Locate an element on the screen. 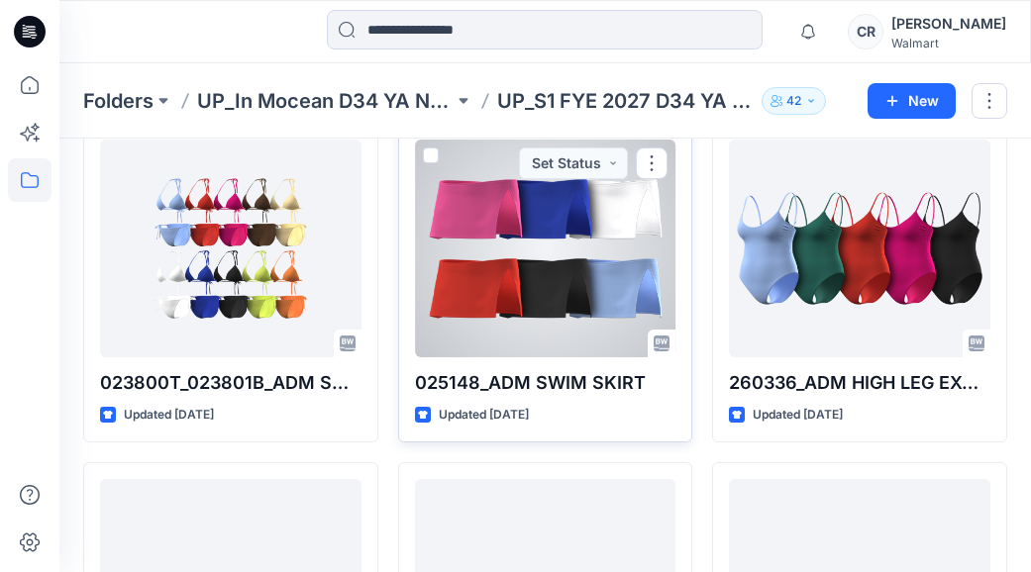 This screenshot has height=572, width=1031. p: 260336_ADM HIGH LEG EXTRA CHEEKY ONE PIECE is located at coordinates (860, 383).